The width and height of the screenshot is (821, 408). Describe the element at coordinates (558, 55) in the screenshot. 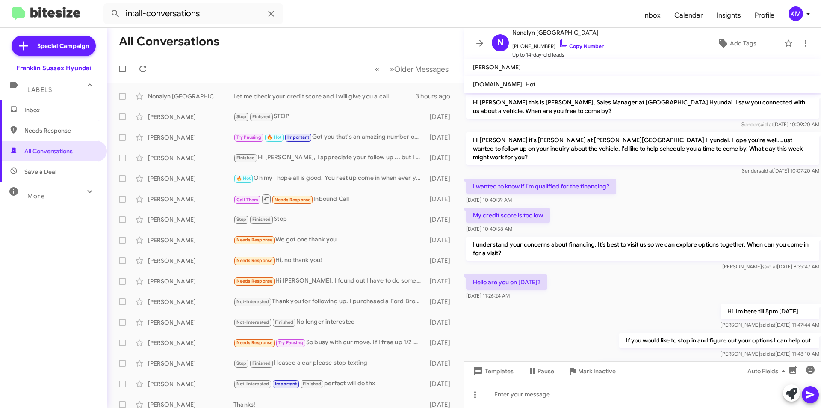

I see `span: Up to 14-day-old leads` at that location.